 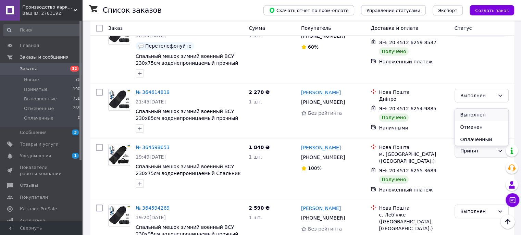 I want to click on a: № 364614819, so click(x=152, y=92).